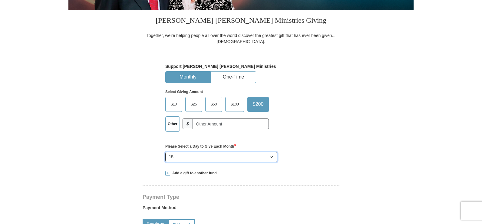  I want to click on span: $25, so click(194, 104).